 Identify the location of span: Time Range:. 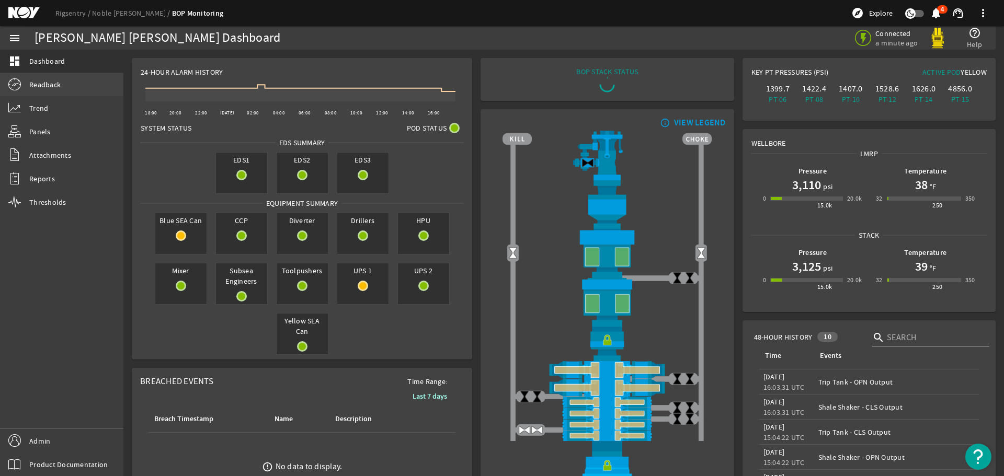
(427, 382).